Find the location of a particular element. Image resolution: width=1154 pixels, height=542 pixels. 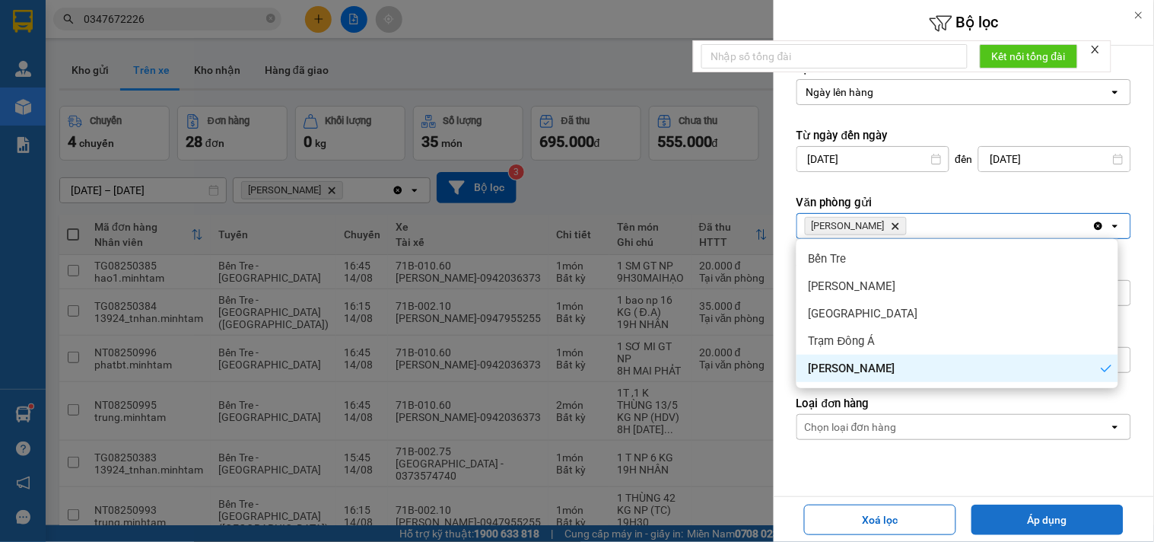

button: Xoá lọc is located at coordinates (880, 520).